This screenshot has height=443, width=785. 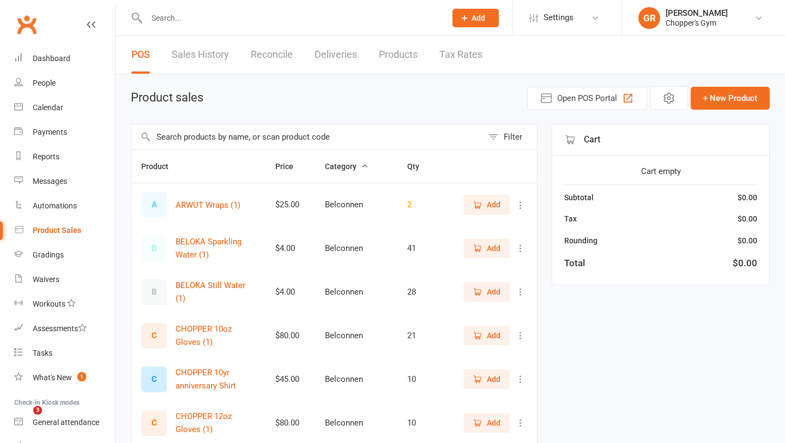 I want to click on button: Category, so click(x=347, y=166).